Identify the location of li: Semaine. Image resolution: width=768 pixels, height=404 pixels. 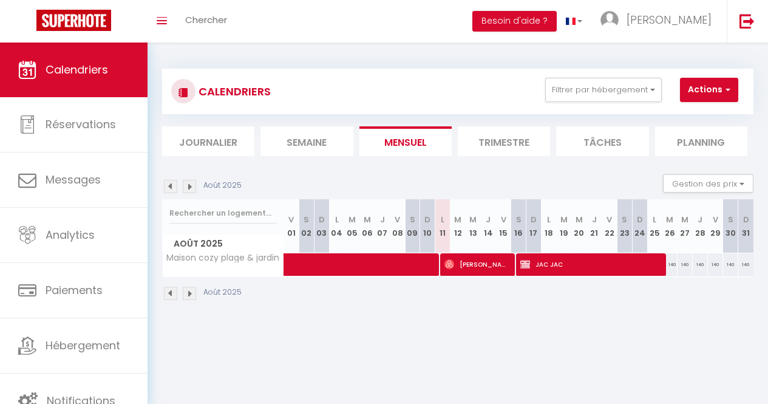
(307, 141).